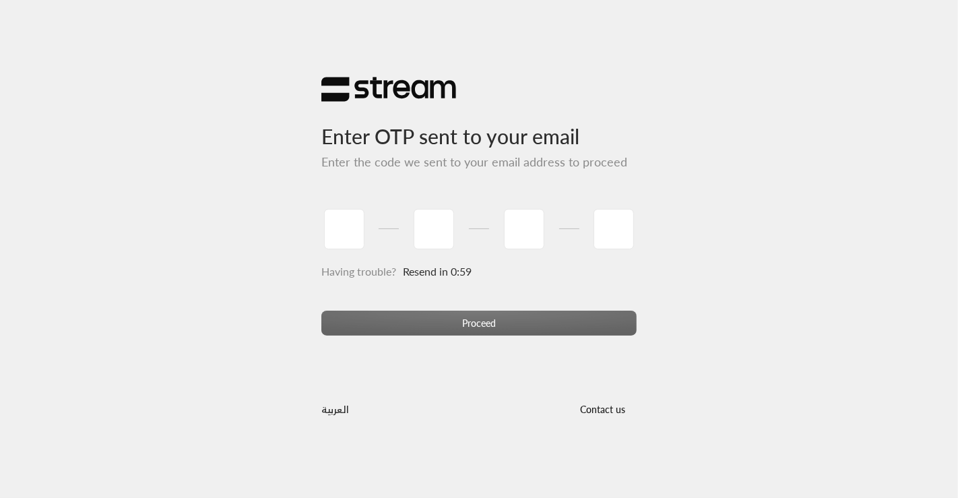 The image size is (958, 498). I want to click on span: Having trouble?, so click(358, 271).